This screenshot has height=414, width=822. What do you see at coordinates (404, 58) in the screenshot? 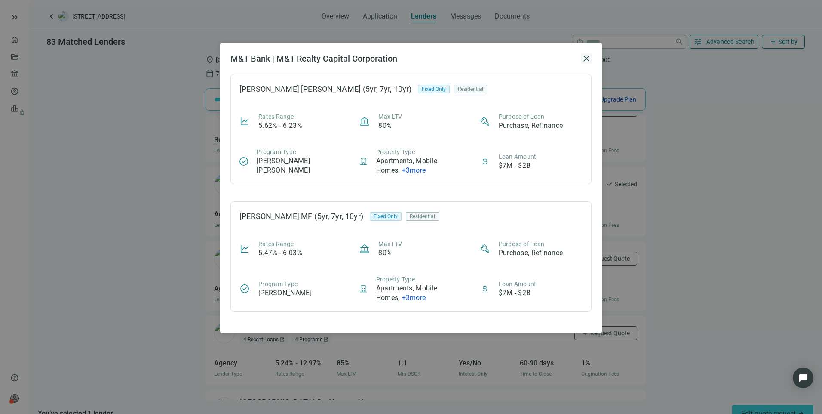
I see `h2: M&T Bank | M&T Realty Capital Corporation` at bounding box center [404, 58].